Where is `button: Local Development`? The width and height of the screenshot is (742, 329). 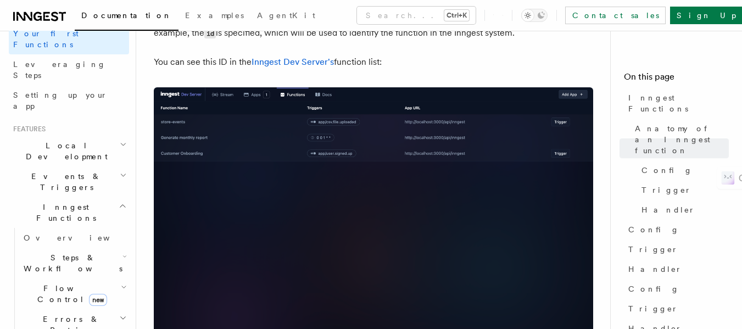
button: Local Development is located at coordinates (69, 151).